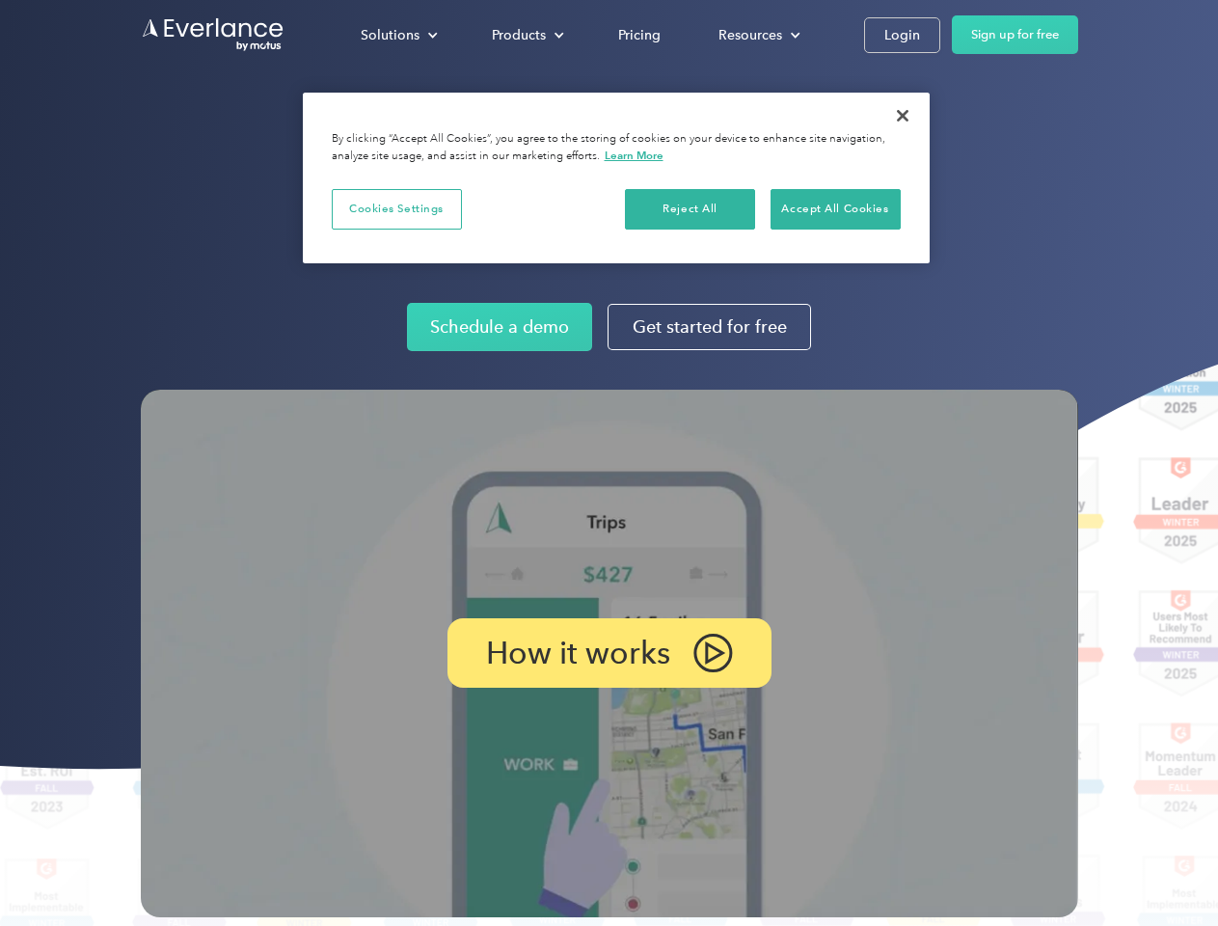  What do you see at coordinates (903, 116) in the screenshot?
I see `button: Close` at bounding box center [903, 116].